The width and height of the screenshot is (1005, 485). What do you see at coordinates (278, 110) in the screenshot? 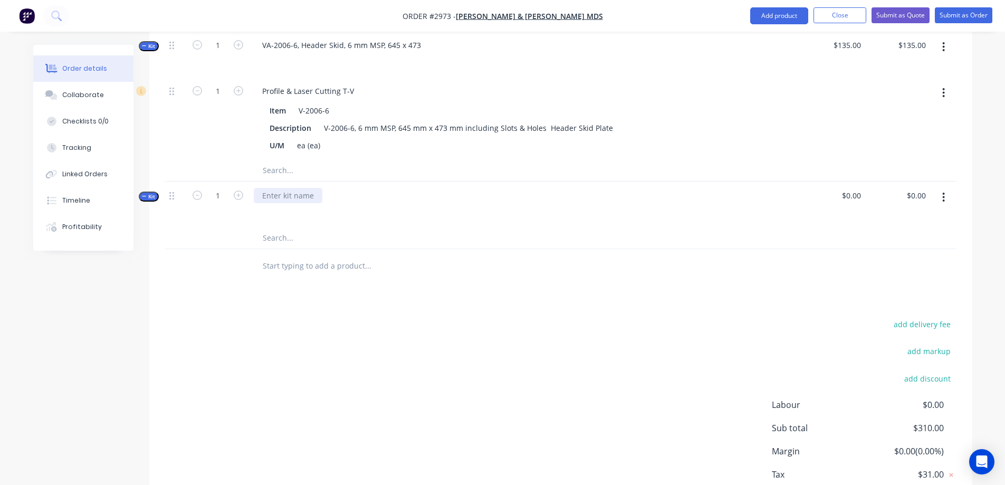
I see `div: Item` at bounding box center [278, 110].